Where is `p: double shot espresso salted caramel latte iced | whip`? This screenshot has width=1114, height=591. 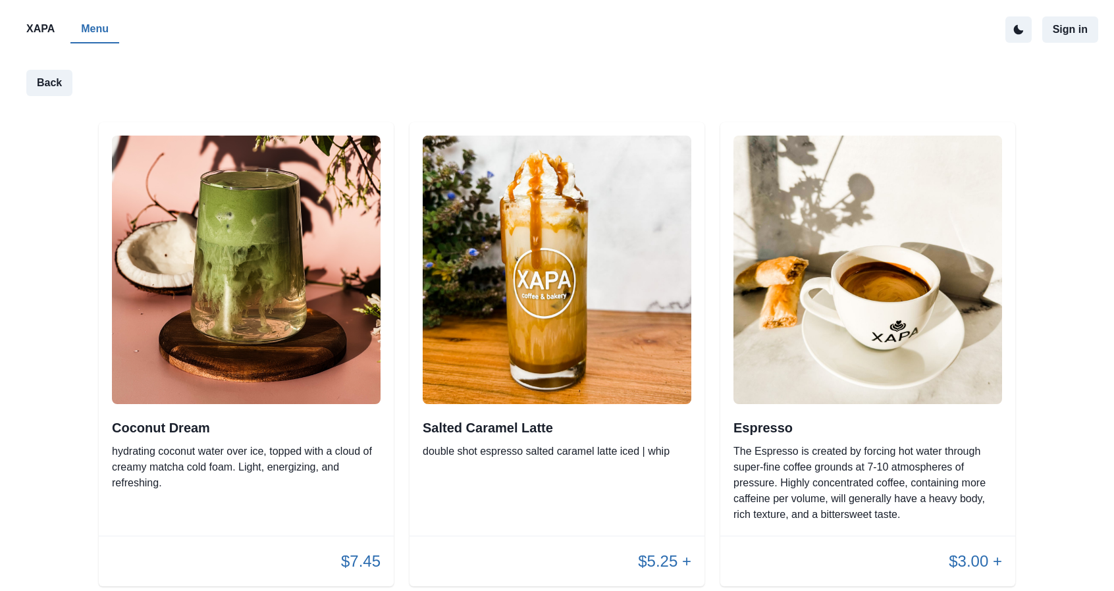
p: double shot espresso salted caramel latte iced | whip is located at coordinates (557, 452).